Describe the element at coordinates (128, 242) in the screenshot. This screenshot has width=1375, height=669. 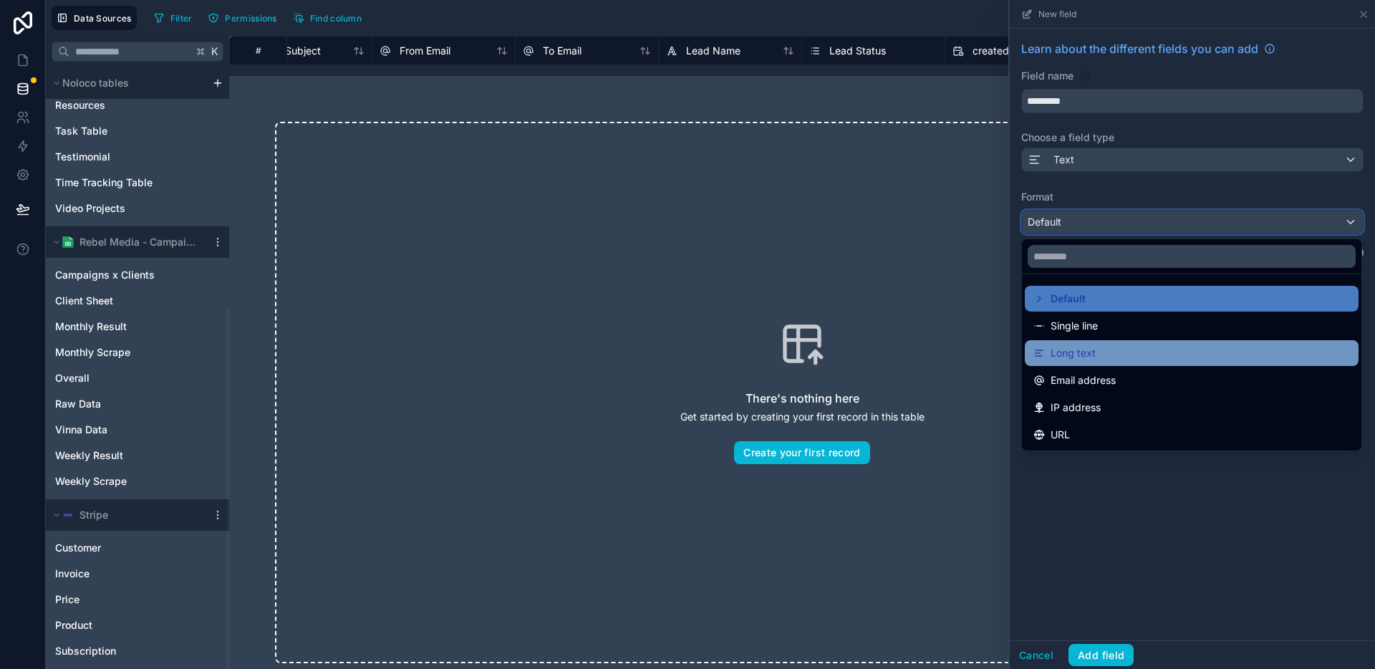
I see `button: Google Sheets logoRebel Media - Campaign Analytics` at that location.